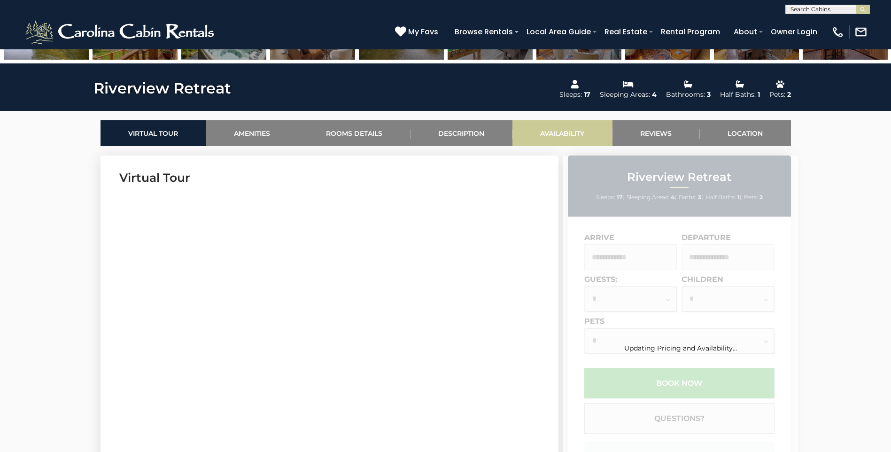 The width and height of the screenshot is (891, 452). I want to click on a: Description, so click(461, 133).